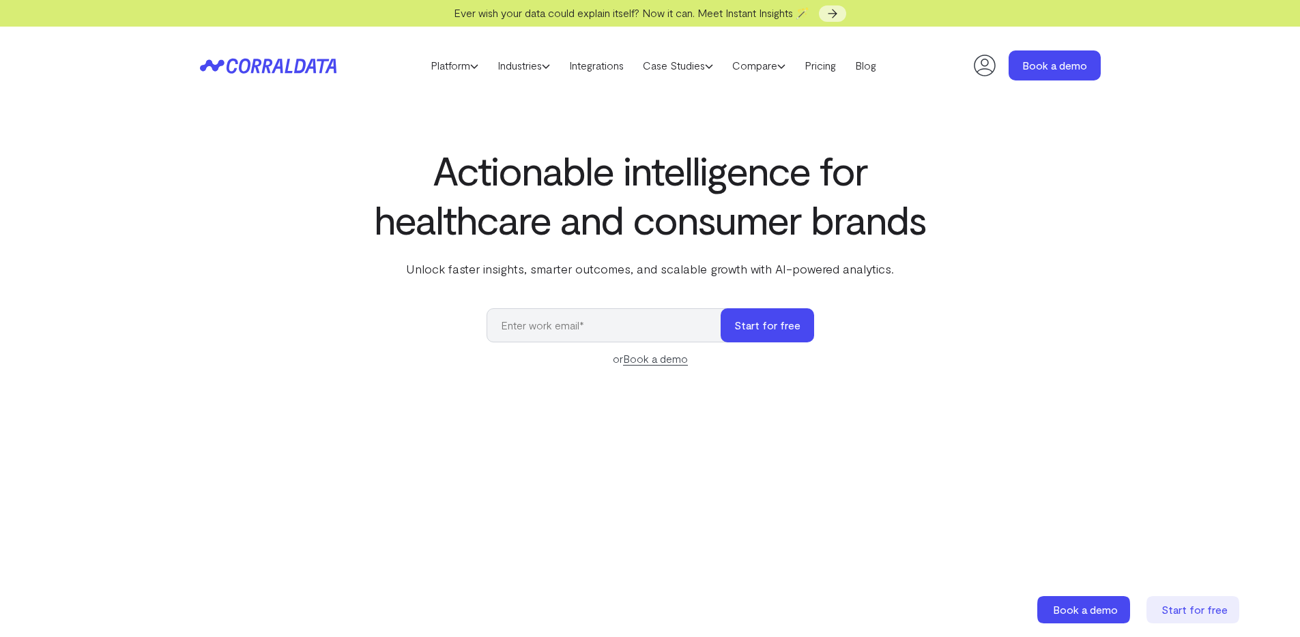  What do you see at coordinates (820, 66) in the screenshot?
I see `a: Pricing` at bounding box center [820, 66].